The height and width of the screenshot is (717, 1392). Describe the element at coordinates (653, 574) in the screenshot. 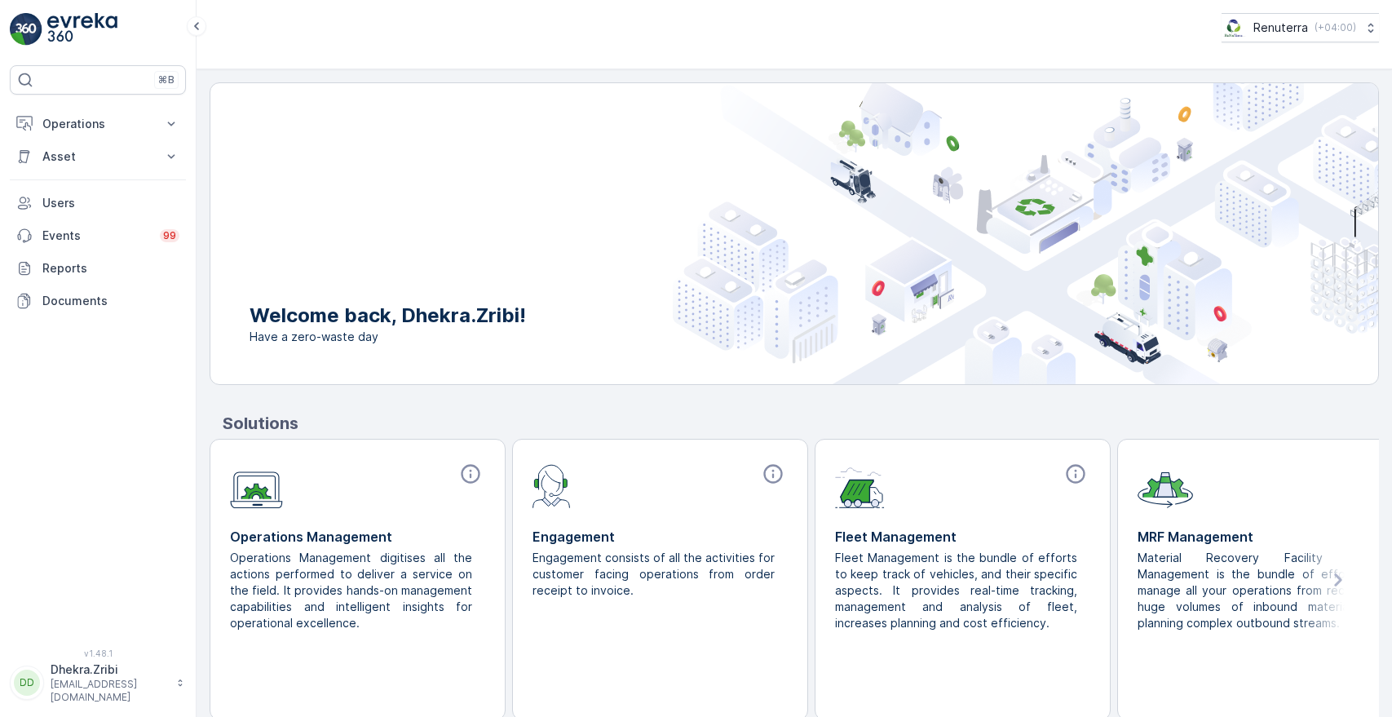

I see `p: Engagement consists of all the activities for customer facing operations from order receipt to in...` at that location.